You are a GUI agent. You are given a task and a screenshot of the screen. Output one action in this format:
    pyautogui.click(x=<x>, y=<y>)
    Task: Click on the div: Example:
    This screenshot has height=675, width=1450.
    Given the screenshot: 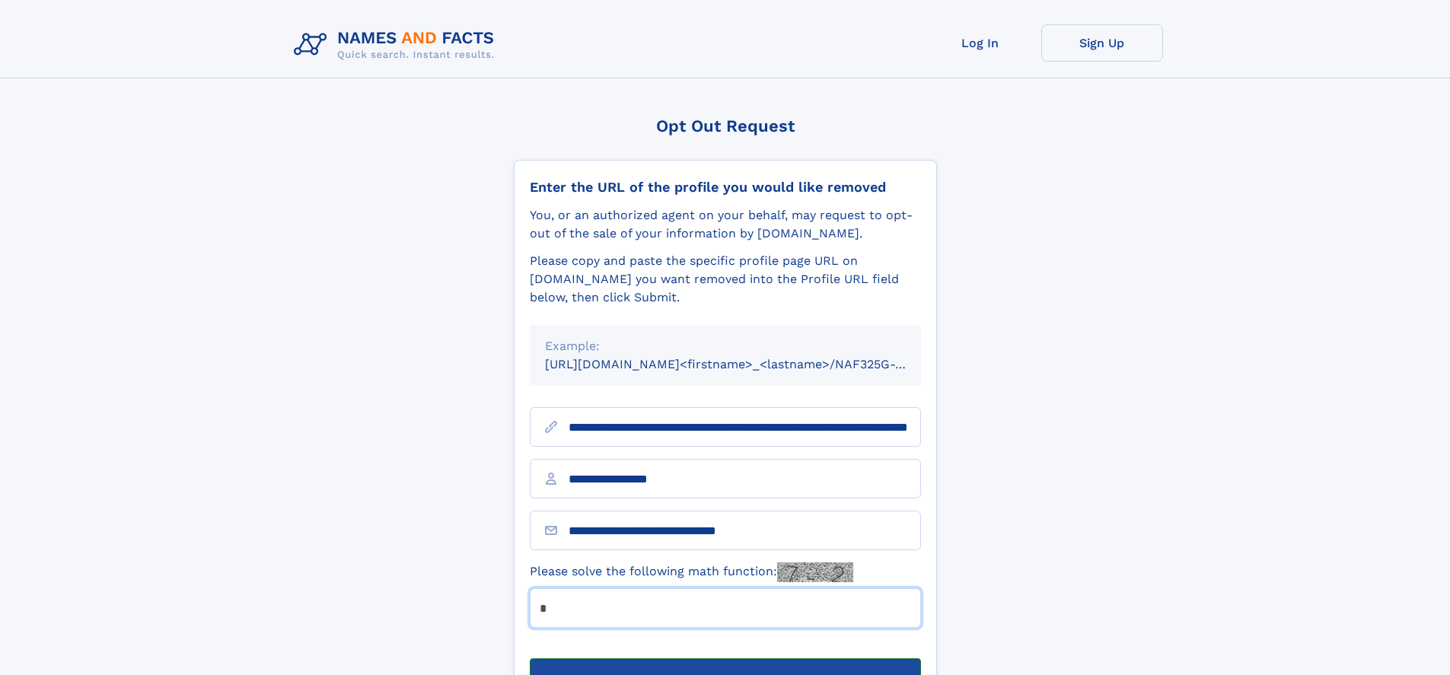 What is the action you would take?
    pyautogui.click(x=725, y=346)
    